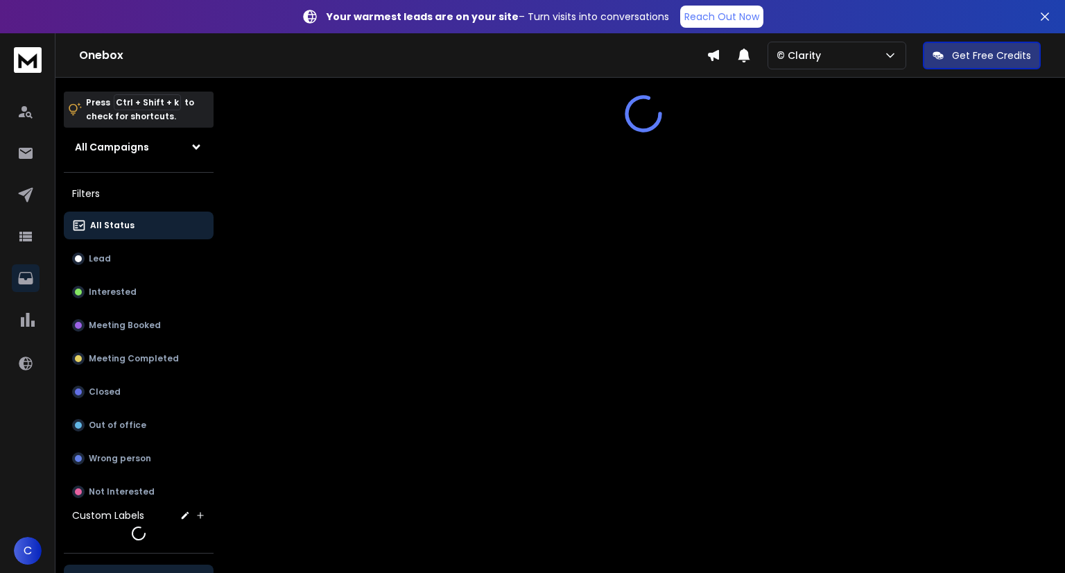 Image resolution: width=1065 pixels, height=573 pixels. What do you see at coordinates (982, 55) in the screenshot?
I see `button: Get Free Credits` at bounding box center [982, 55].